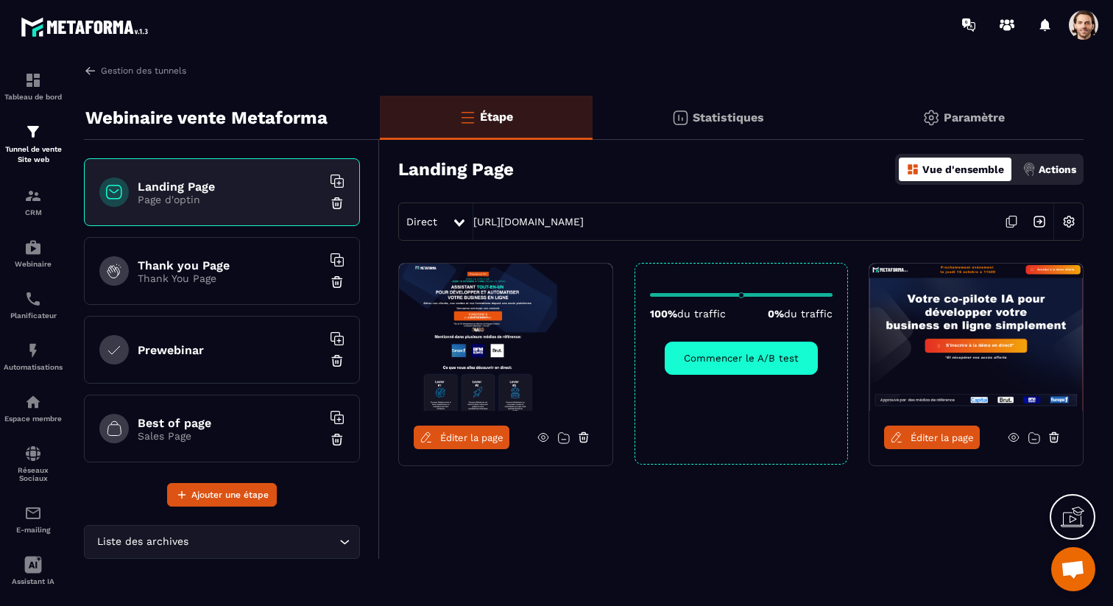  What do you see at coordinates (230, 423) in the screenshot?
I see `h6: Best of page` at bounding box center [230, 423].